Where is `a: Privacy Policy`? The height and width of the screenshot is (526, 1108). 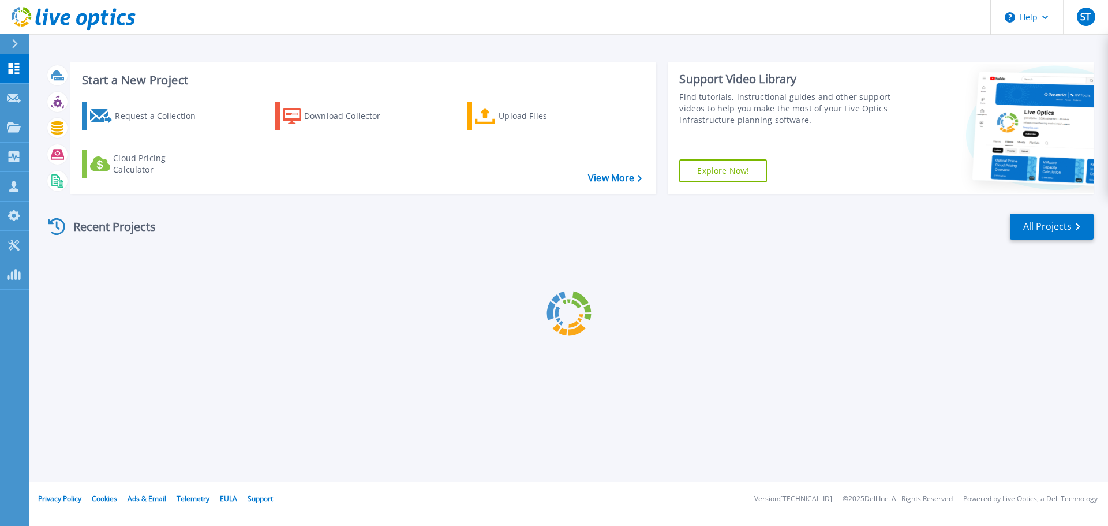 a: Privacy Policy is located at coordinates (59, 498).